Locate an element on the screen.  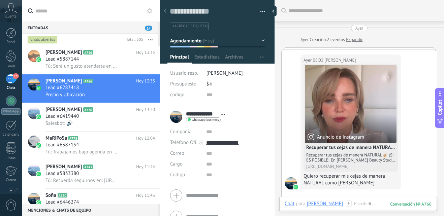
div: Correo is located at coordinates (11, 180).